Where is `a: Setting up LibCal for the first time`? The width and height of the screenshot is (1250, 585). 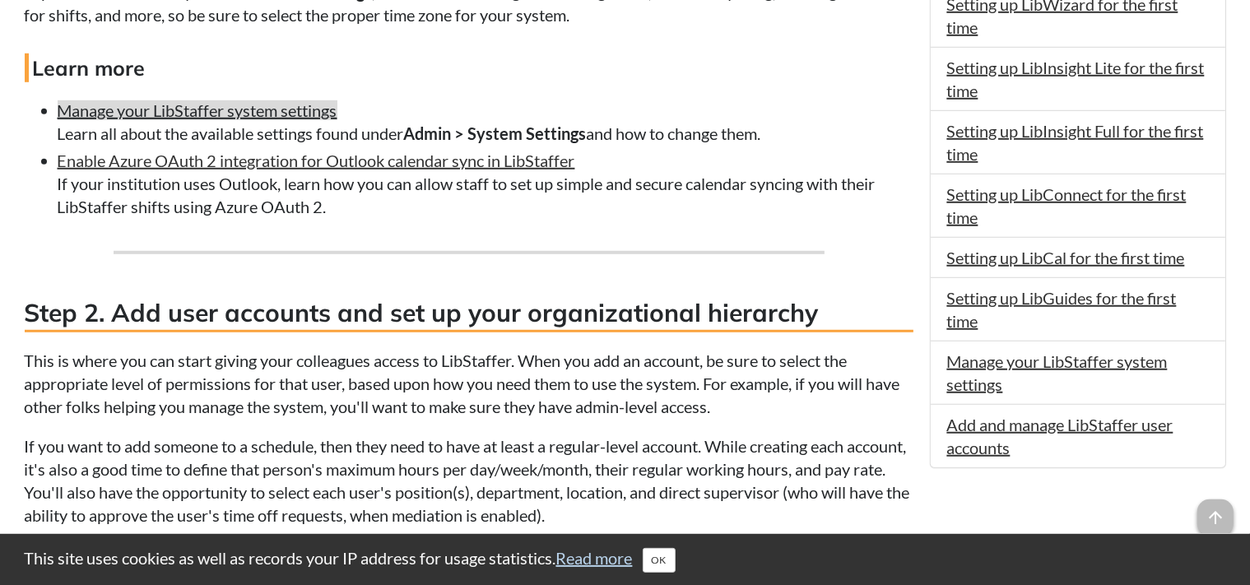 a: Setting up LibCal for the first time is located at coordinates (1066, 258).